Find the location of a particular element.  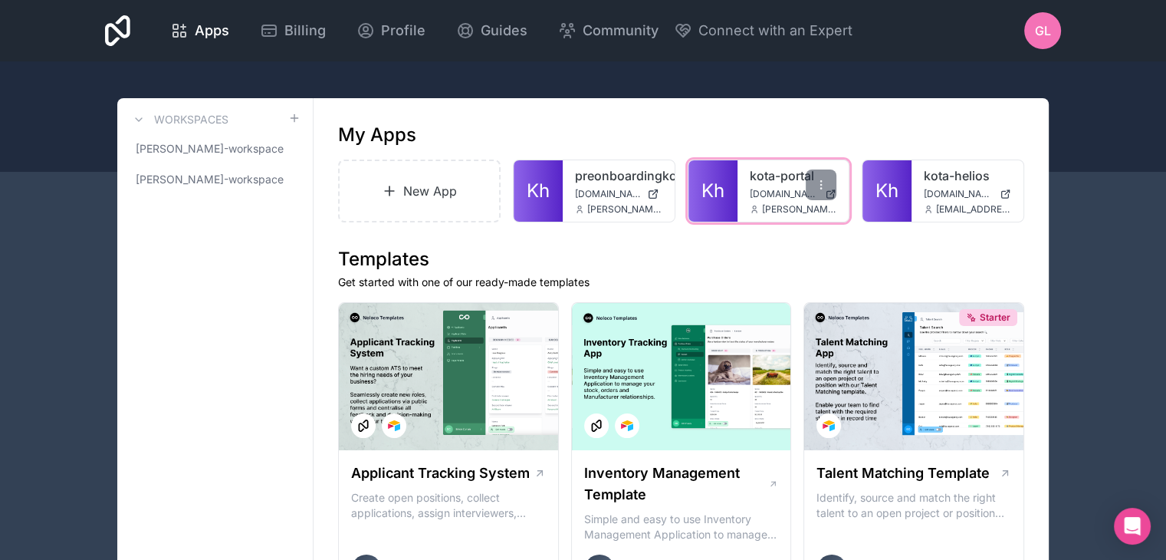

div: Open Intercom Messenger is located at coordinates (1132, 526).